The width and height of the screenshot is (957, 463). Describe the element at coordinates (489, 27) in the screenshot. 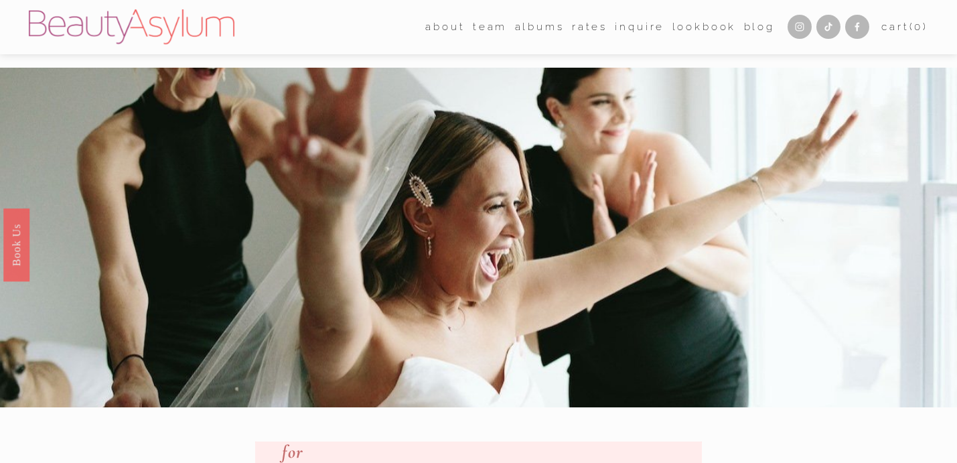

I see `span: team` at that location.